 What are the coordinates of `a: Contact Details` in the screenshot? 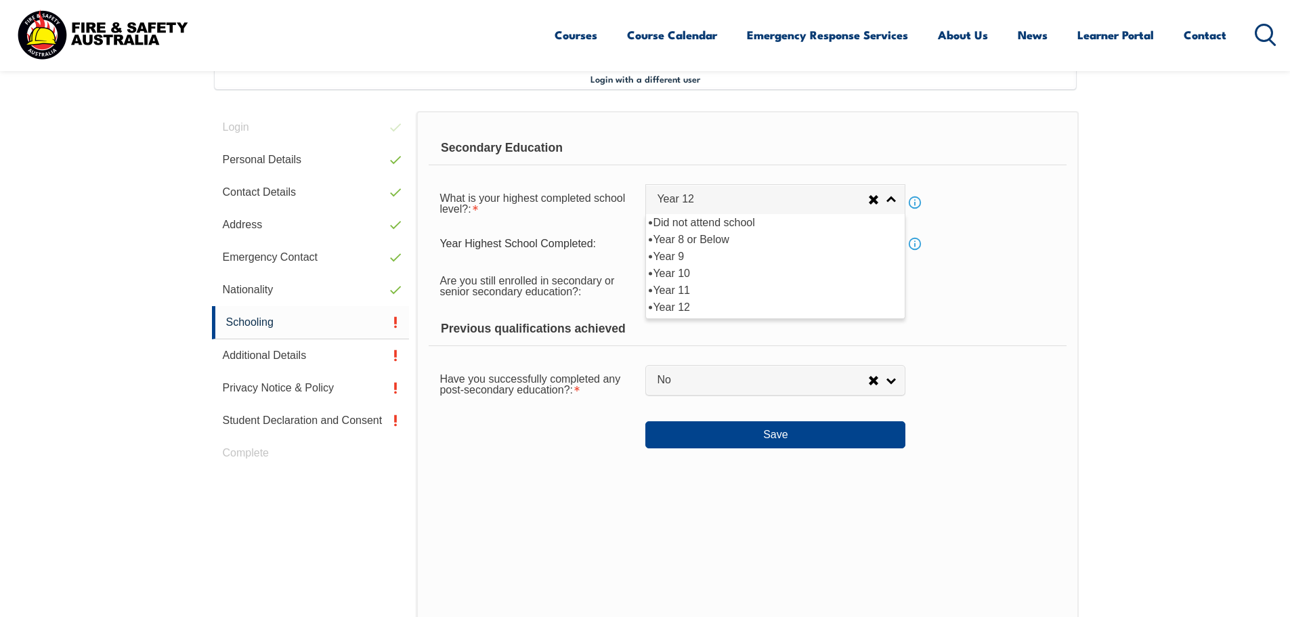 It's located at (311, 192).